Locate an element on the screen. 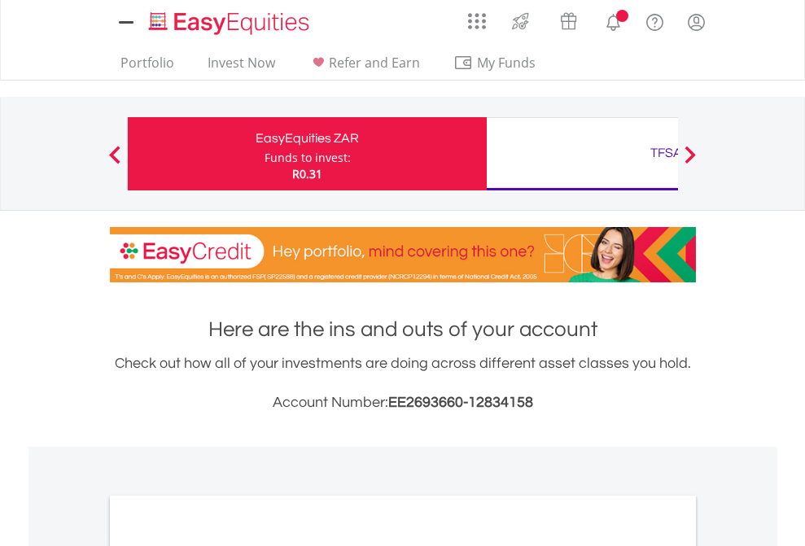 This screenshot has width=805, height=546. h3: Account Number: is located at coordinates (403, 403).